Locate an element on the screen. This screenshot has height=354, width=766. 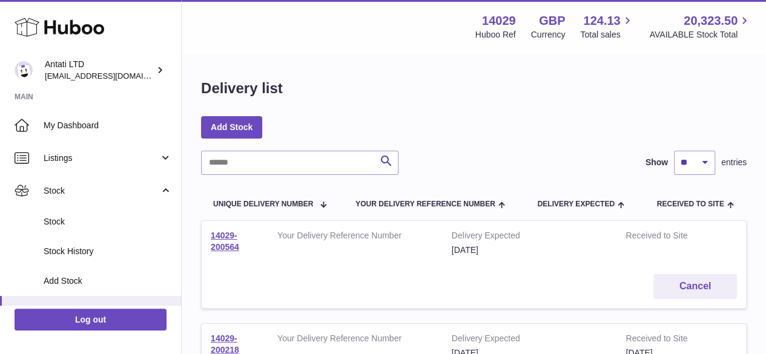
span: Received to Site is located at coordinates (690, 204).